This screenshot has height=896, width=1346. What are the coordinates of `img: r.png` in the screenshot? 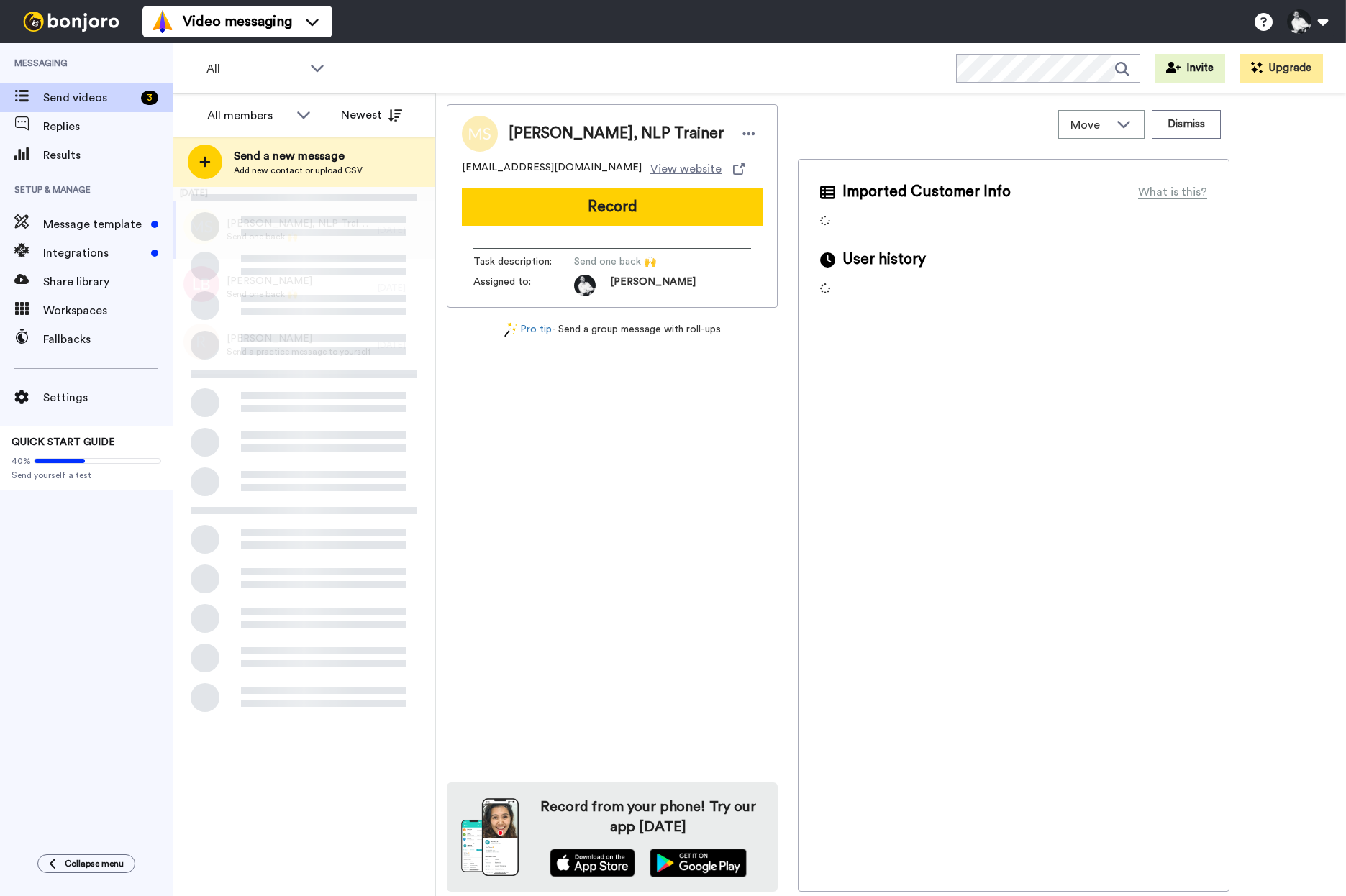 It's located at (202, 342).